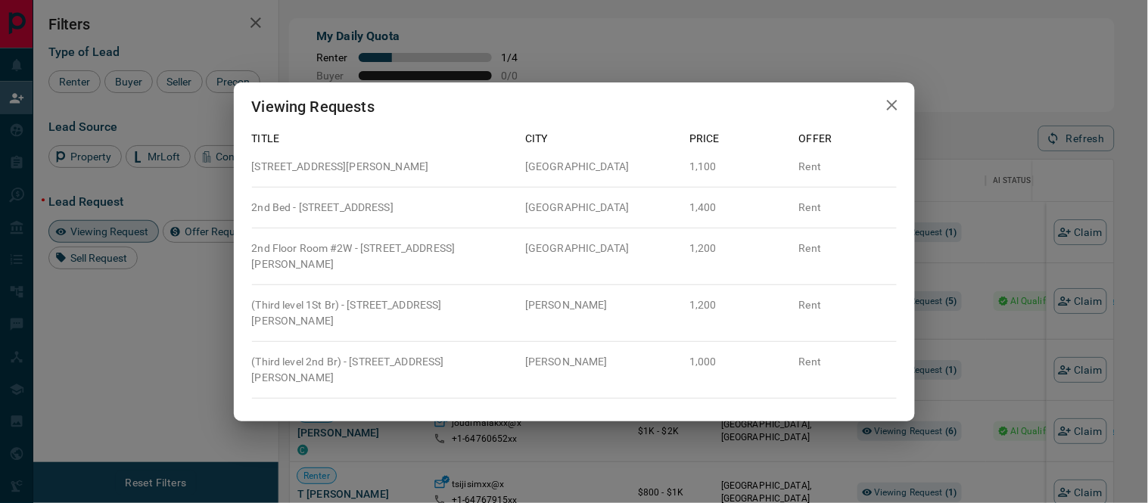 The height and width of the screenshot is (503, 1148). I want to click on p: Offer, so click(847, 138).